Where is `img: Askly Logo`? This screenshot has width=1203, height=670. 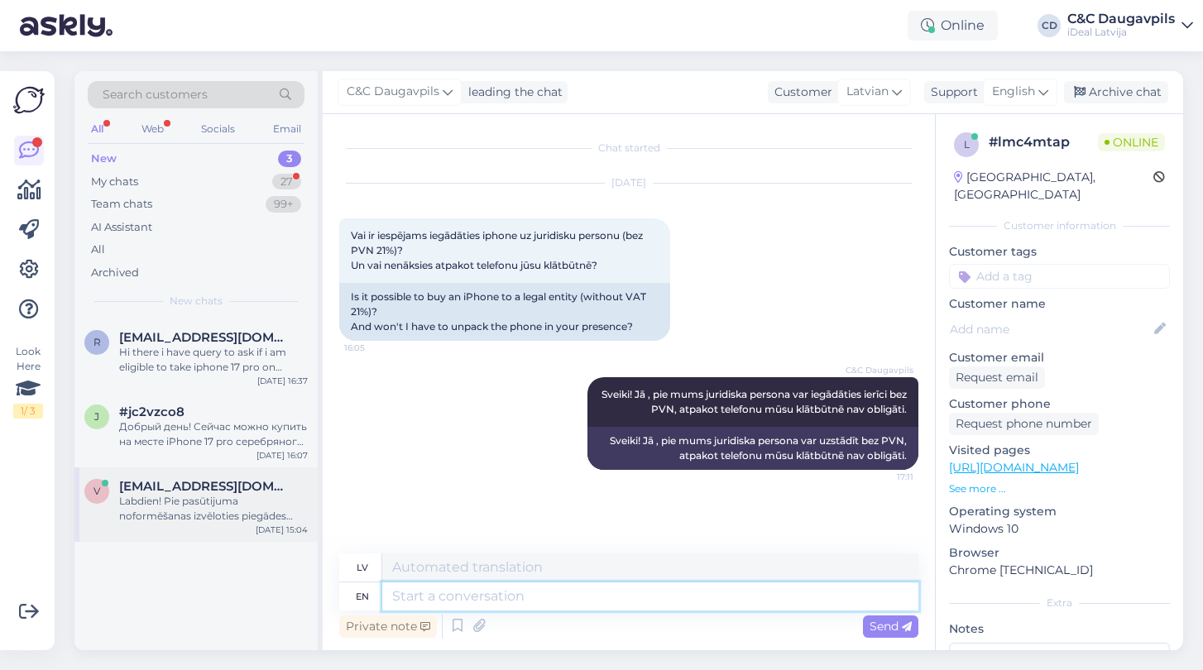
img: Askly Logo is located at coordinates (29, 100).